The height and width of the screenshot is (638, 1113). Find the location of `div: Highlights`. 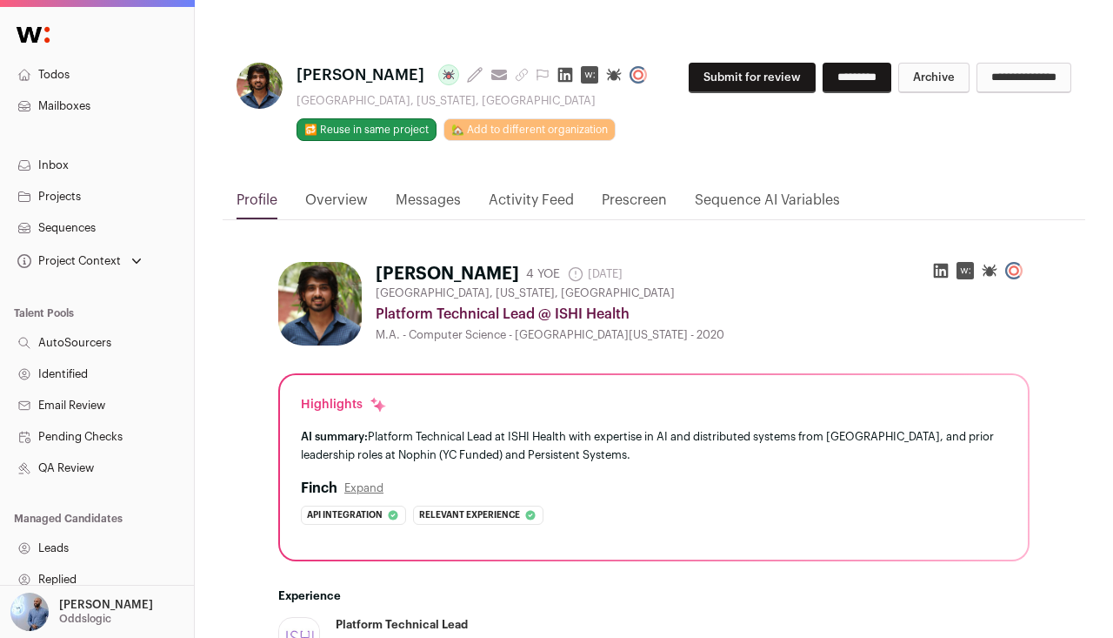

div: Highlights is located at coordinates (344, 404).